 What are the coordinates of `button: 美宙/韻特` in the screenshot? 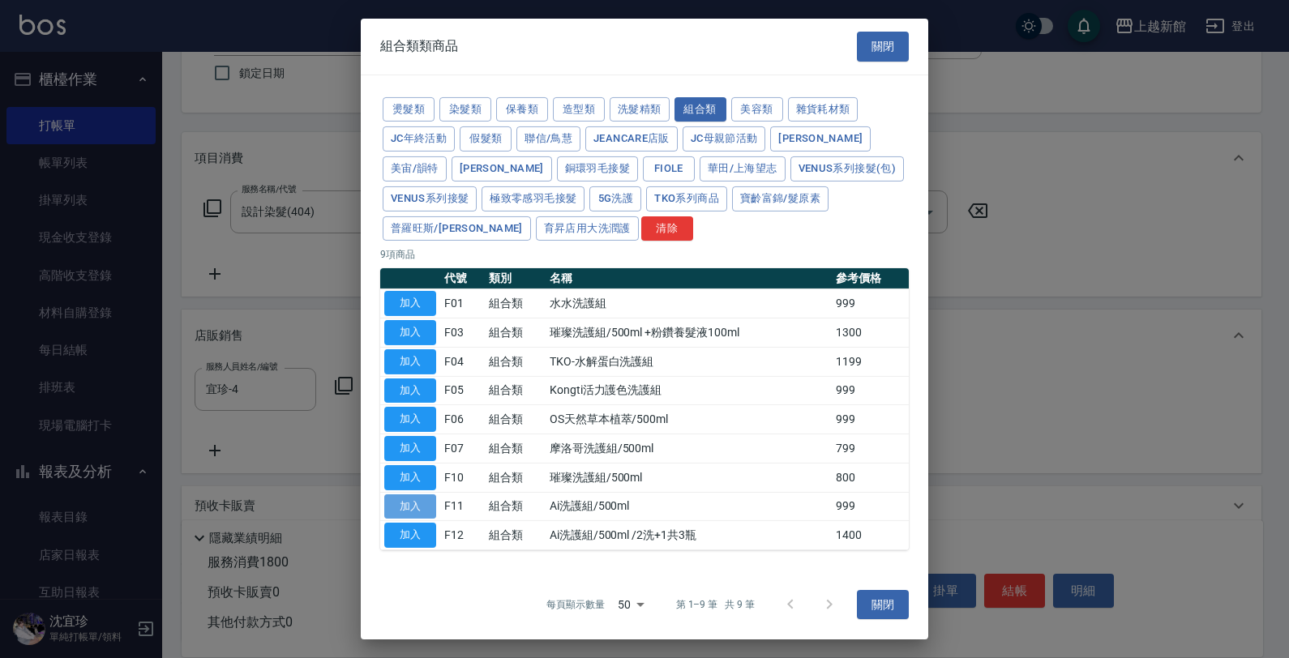 It's located at (414, 169).